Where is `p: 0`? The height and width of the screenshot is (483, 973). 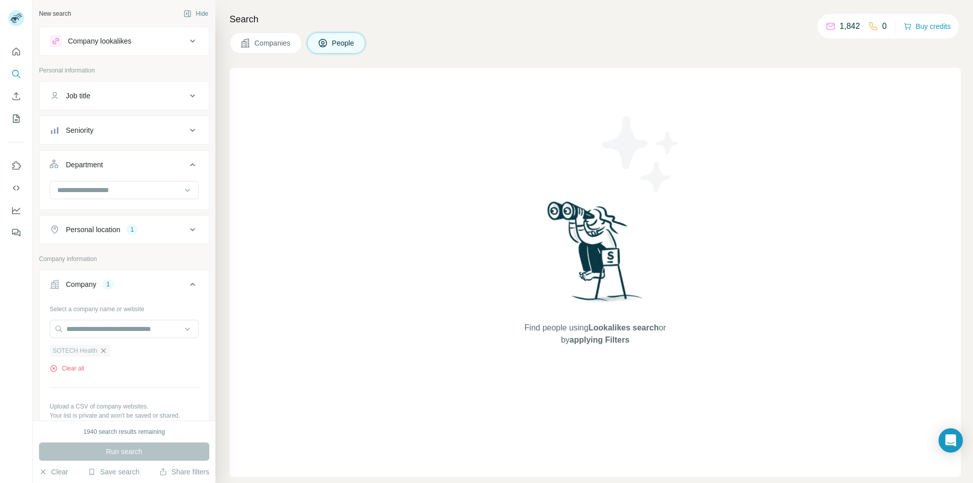 p: 0 is located at coordinates (885, 26).